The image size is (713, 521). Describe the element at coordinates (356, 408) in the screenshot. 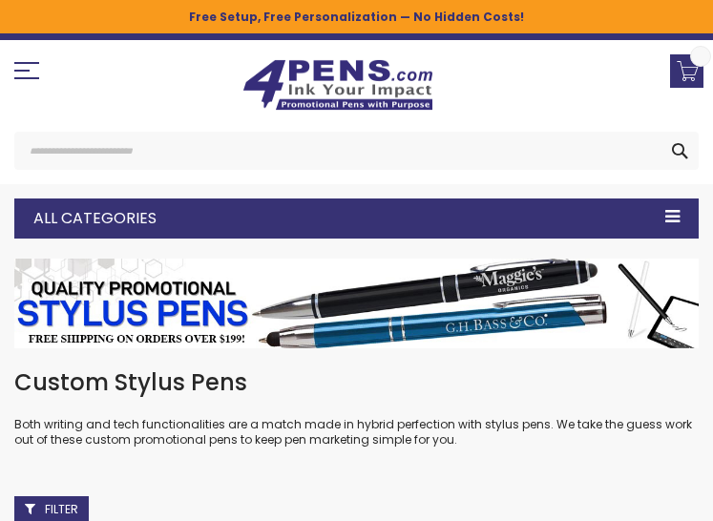

I see `div: Both writing and tech functionalities are a match made in hybrid perfection with stylus pens. We ...` at that location.